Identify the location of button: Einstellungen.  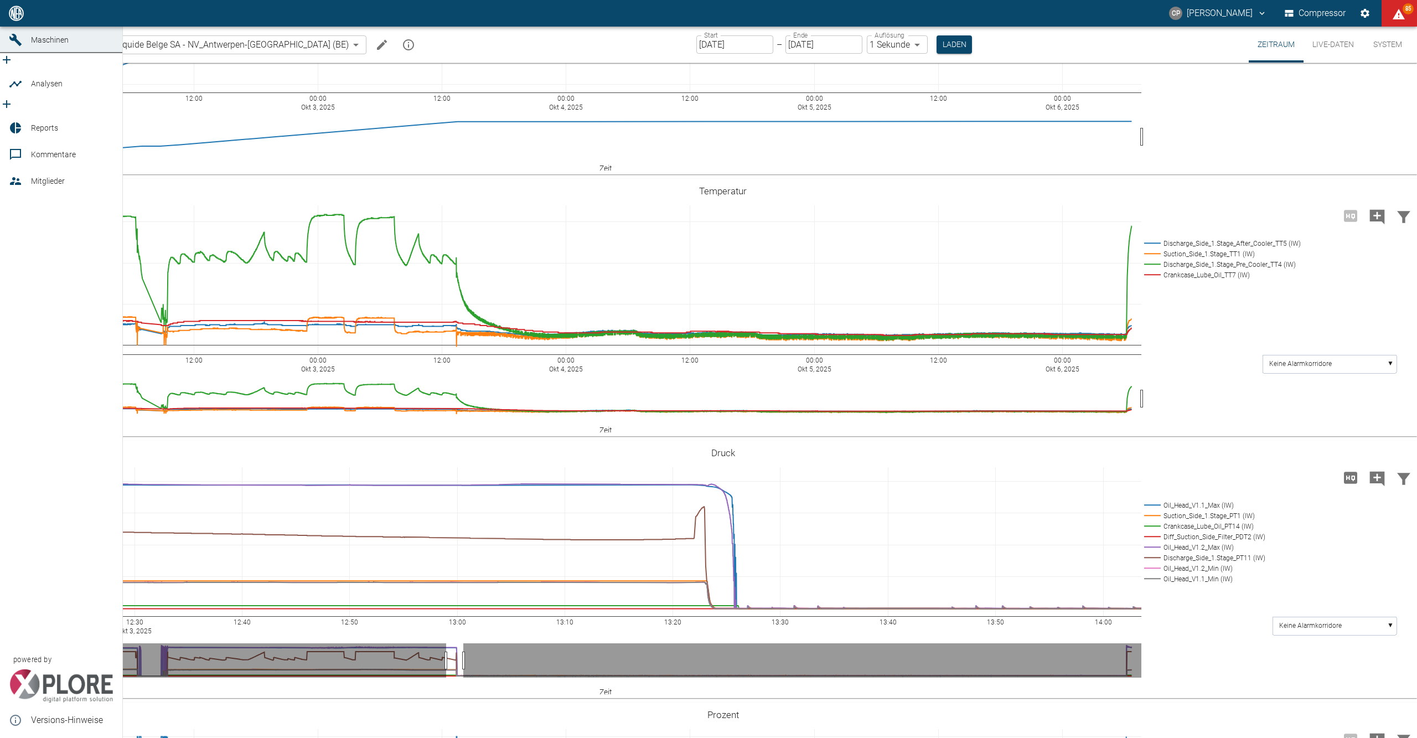
(1365, 13).